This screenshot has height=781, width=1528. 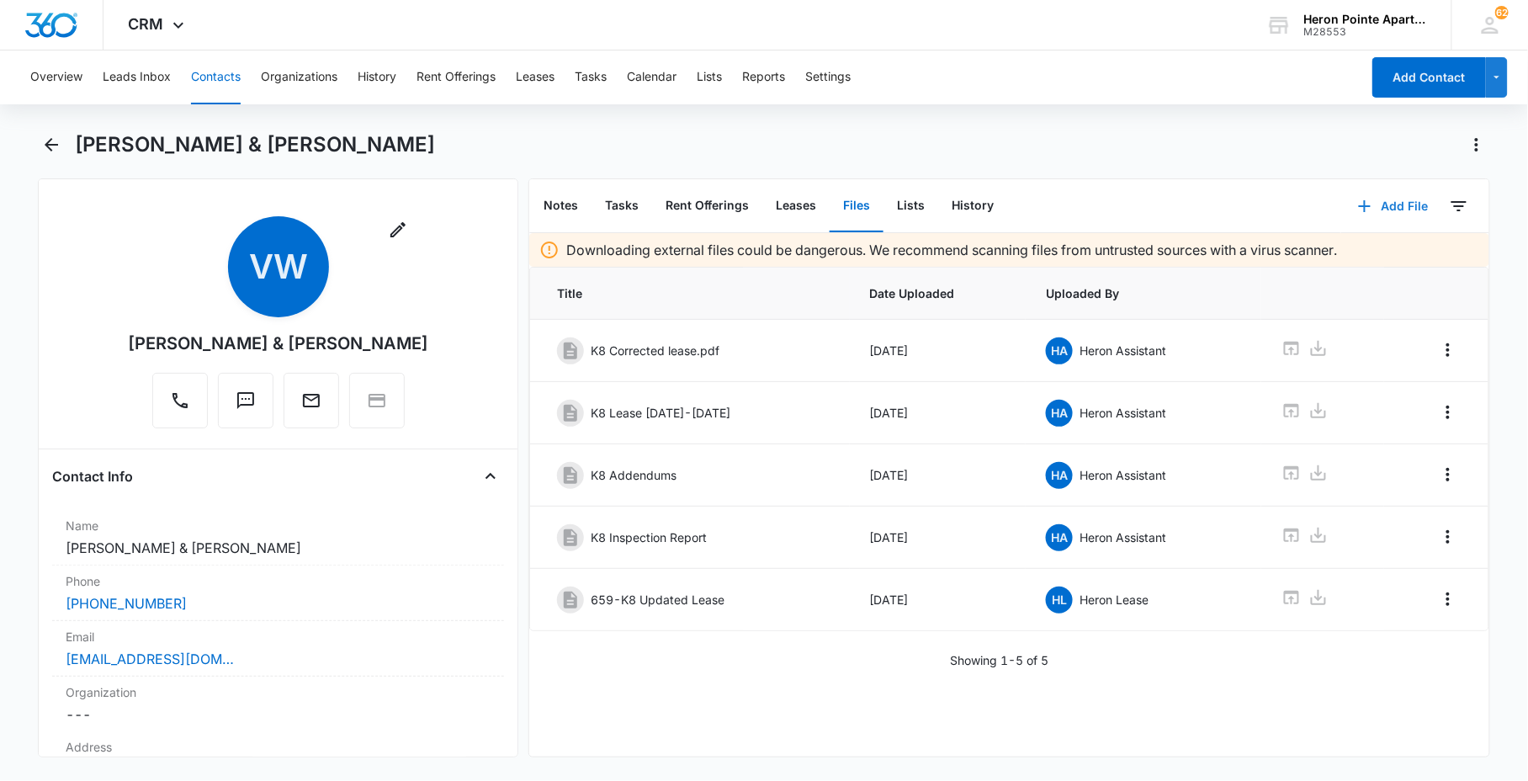 I want to click on p: K8 Corrected lease.pdf, so click(x=655, y=350).